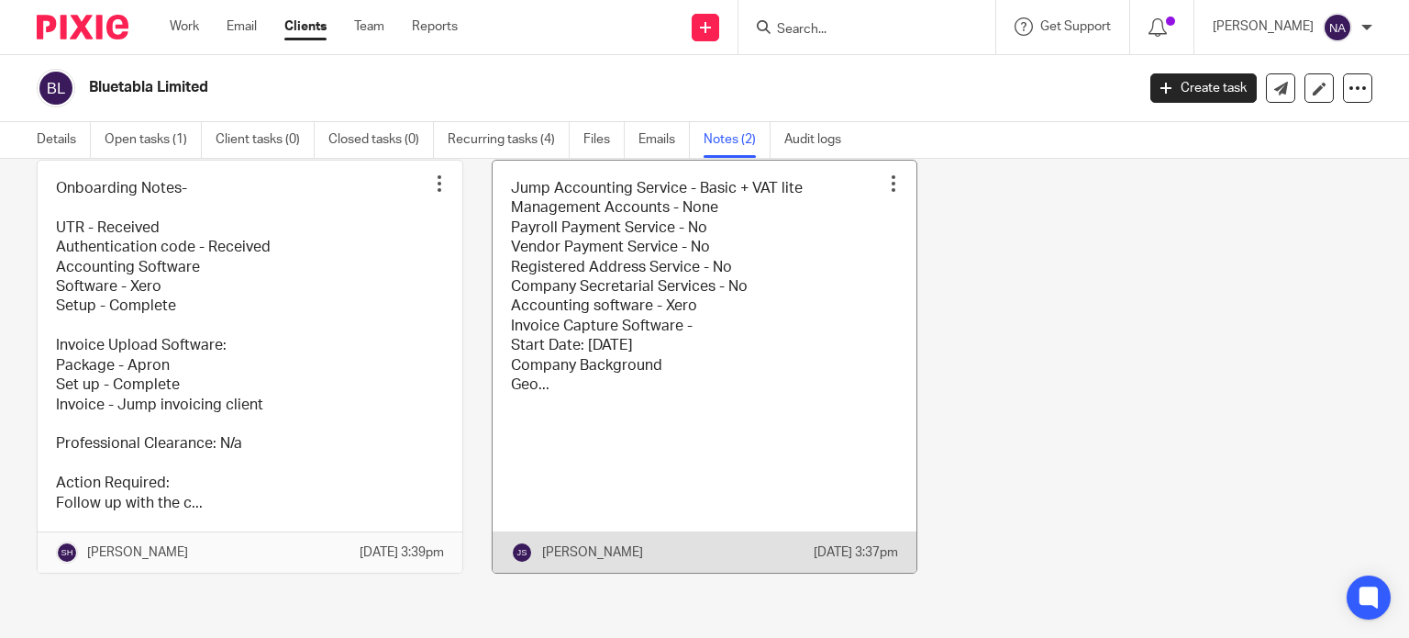 The height and width of the screenshot is (638, 1409). What do you see at coordinates (664, 139) in the screenshot?
I see `a: Emails` at bounding box center [664, 139].